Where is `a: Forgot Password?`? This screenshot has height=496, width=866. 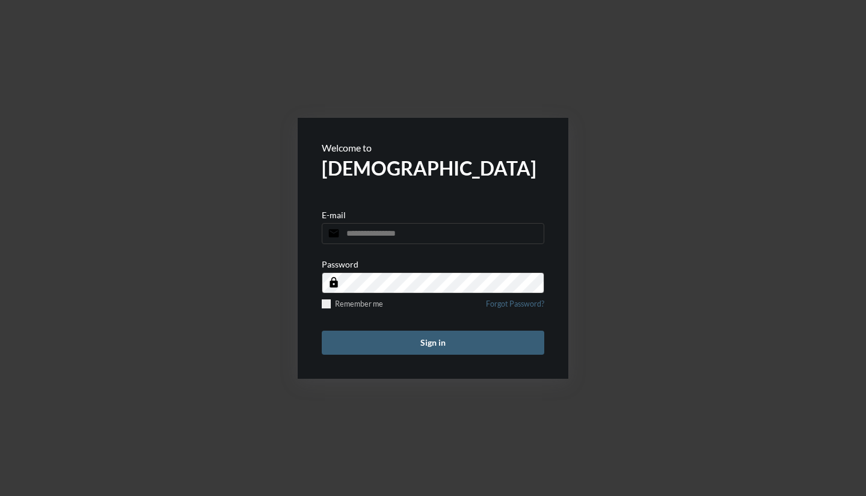
a: Forgot Password? is located at coordinates (515, 307).